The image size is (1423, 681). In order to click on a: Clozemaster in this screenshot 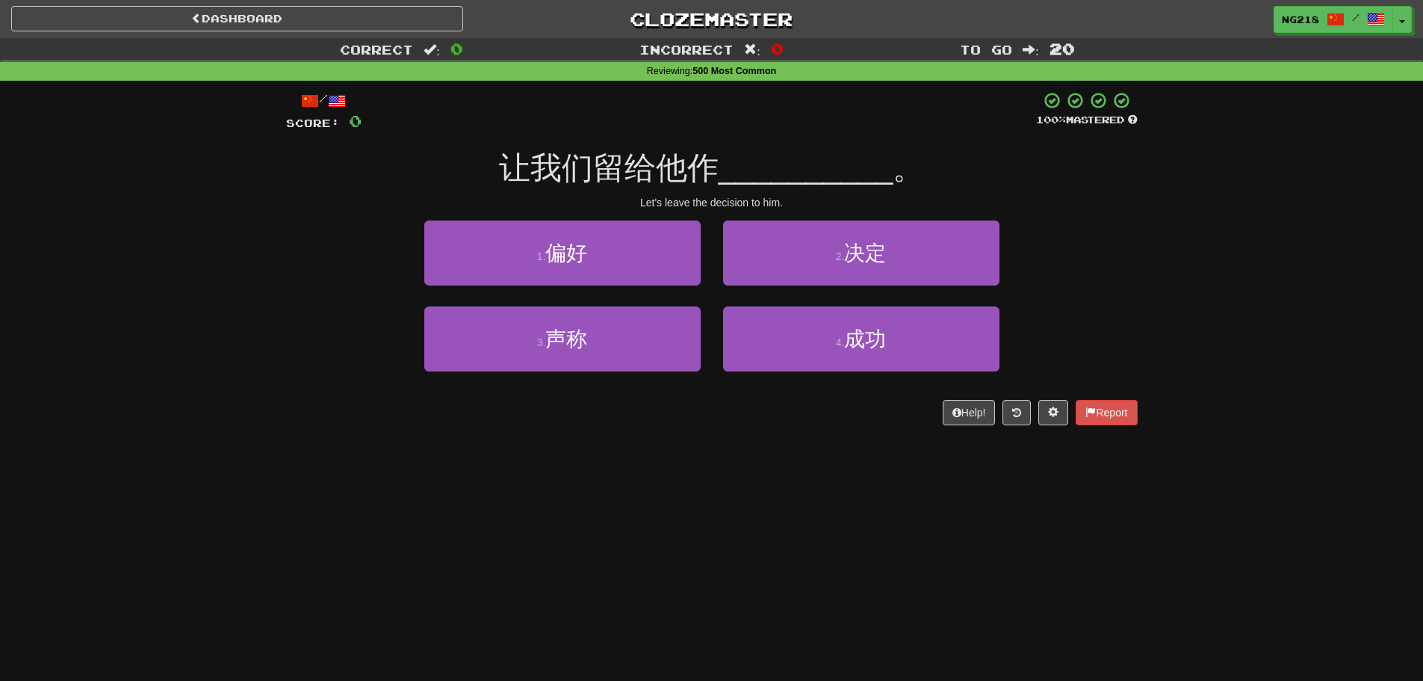, I will do `click(711, 19)`.